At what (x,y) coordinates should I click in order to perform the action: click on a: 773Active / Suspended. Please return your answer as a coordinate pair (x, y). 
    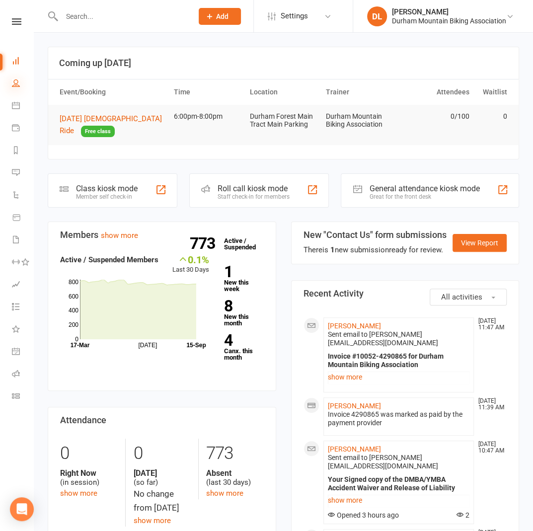
    Looking at the image, I should click on (241, 244).